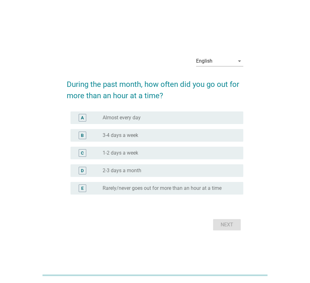 The width and height of the screenshot is (310, 283). I want to click on h2: During the past month, how often did you go out for more than an hour at a time?, so click(155, 87).